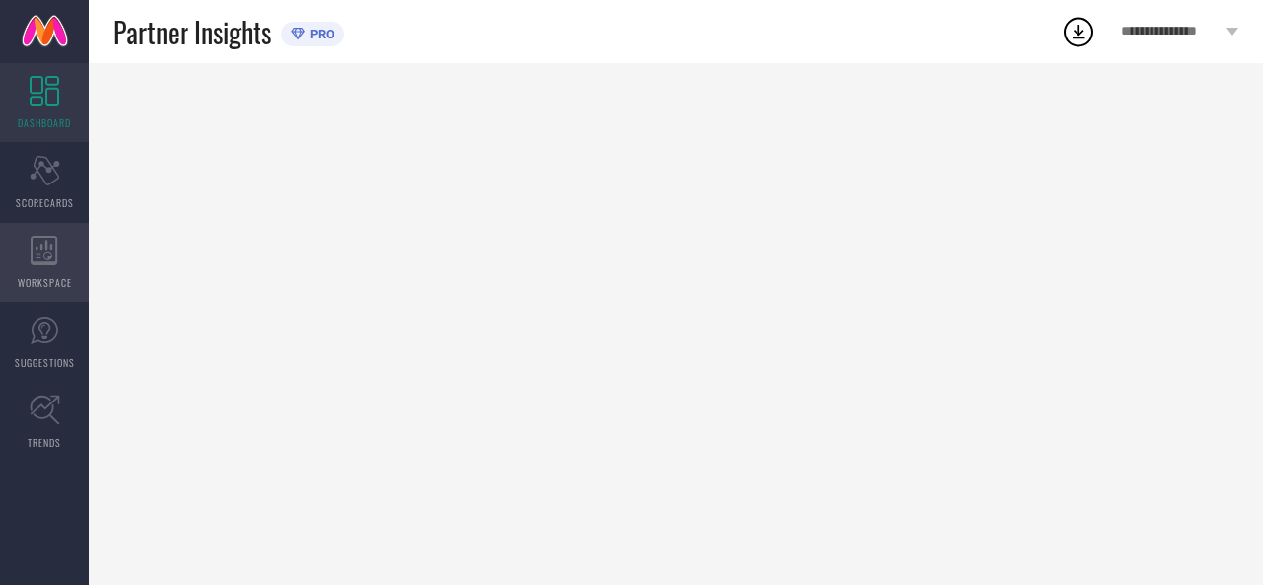 This screenshot has height=585, width=1263. Describe the element at coordinates (44, 122) in the screenshot. I see `span: DASHBOARD` at that location.